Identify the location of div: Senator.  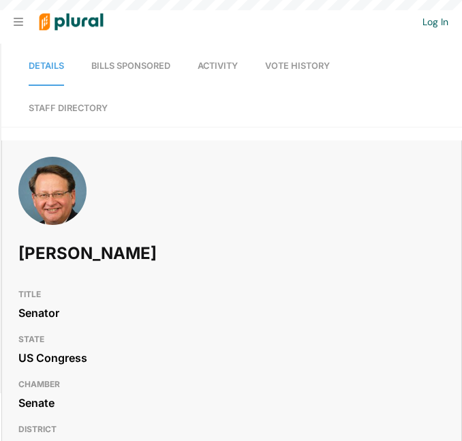
(232, 313).